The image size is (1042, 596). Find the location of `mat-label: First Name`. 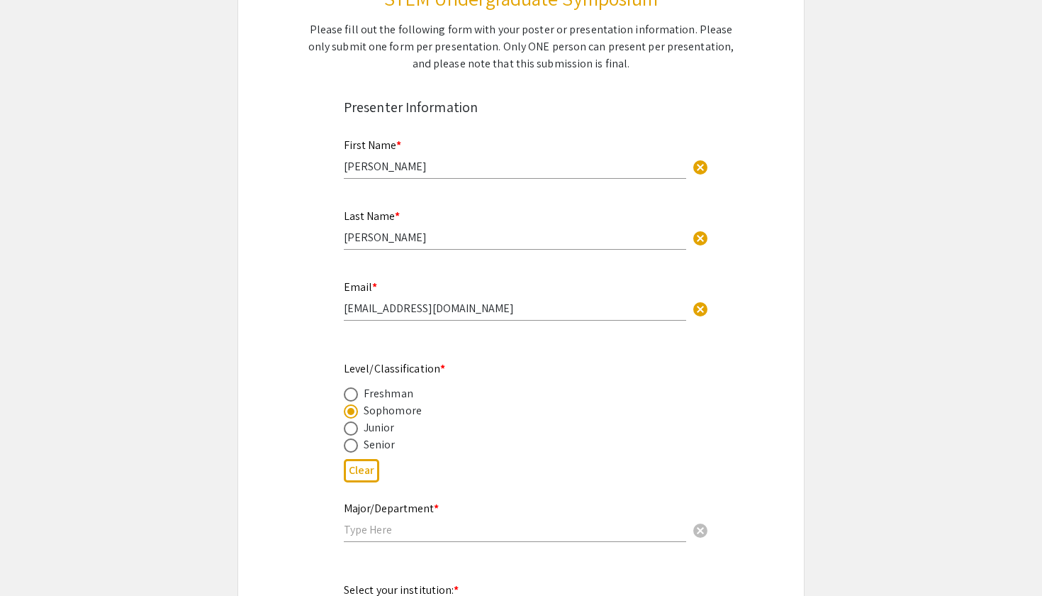

mat-label: First Name is located at coordinates (372, 145).